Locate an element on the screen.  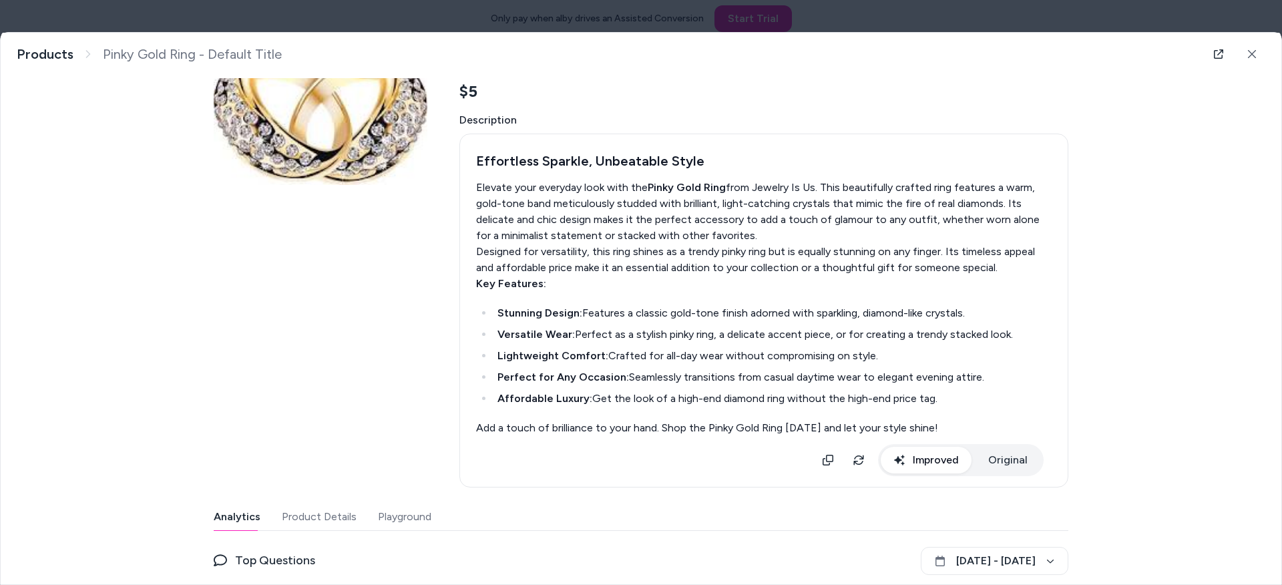
strong: Lightweight Comfort: is located at coordinates (553, 355).